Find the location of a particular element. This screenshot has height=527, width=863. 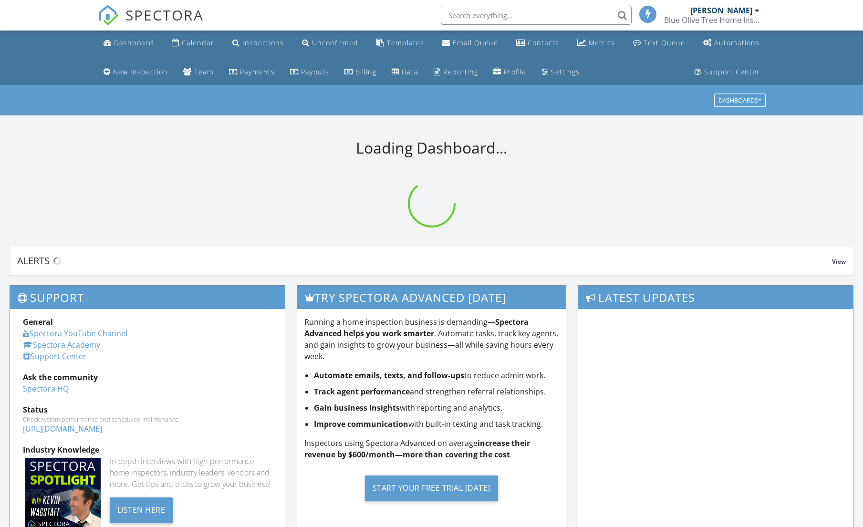

strong: Spectora Advanced helps you work smarter is located at coordinates (417, 328).